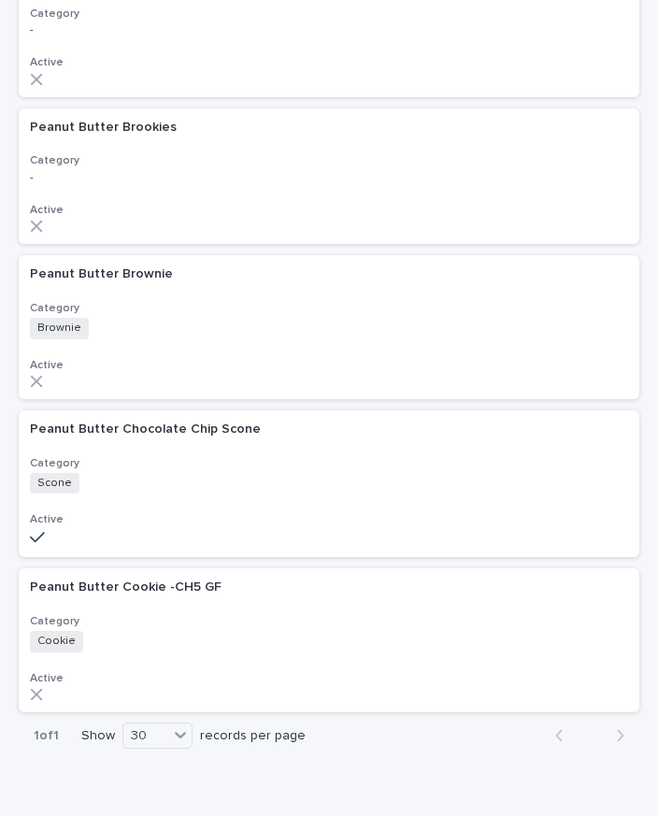 The height and width of the screenshot is (816, 658). I want to click on p: Peanut Butter Chocolate Chip Scone, so click(147, 427).